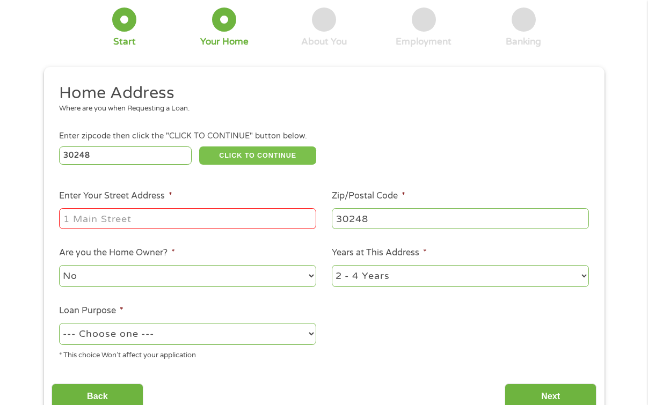  Describe the element at coordinates (224, 42) in the screenshot. I see `div: Your Home` at that location.